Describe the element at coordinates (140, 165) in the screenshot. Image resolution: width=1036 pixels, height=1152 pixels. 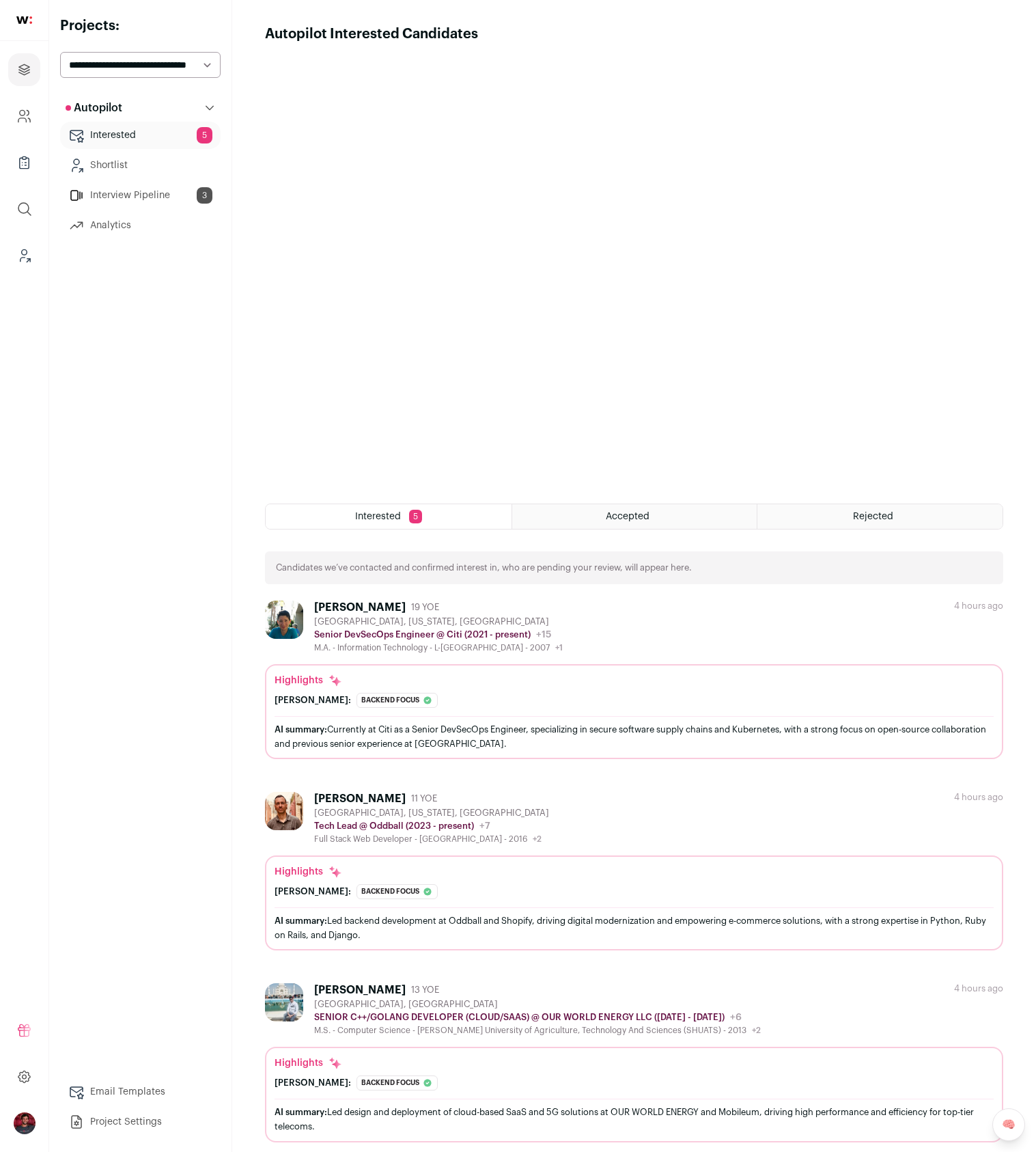
I see `a: Shortlist` at that location.